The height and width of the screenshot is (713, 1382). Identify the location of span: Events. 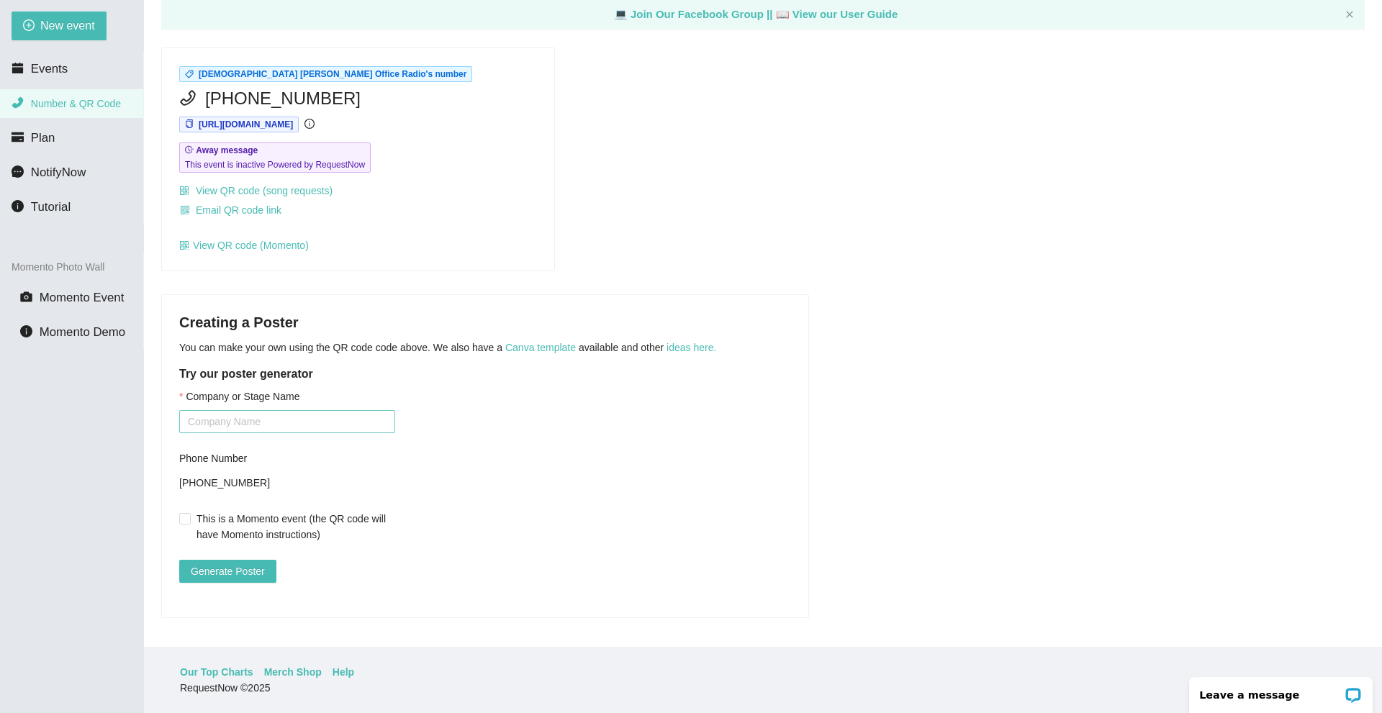
(49, 68).